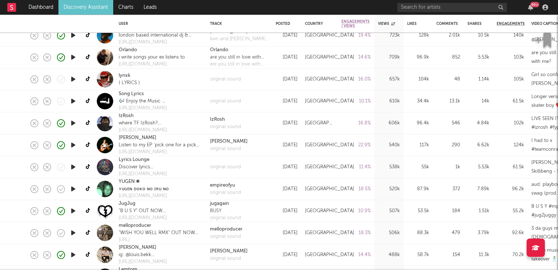 This screenshot has height=270, width=558. Describe the element at coordinates (418, 57) in the screenshot. I see `div: 96.9k` at that location.